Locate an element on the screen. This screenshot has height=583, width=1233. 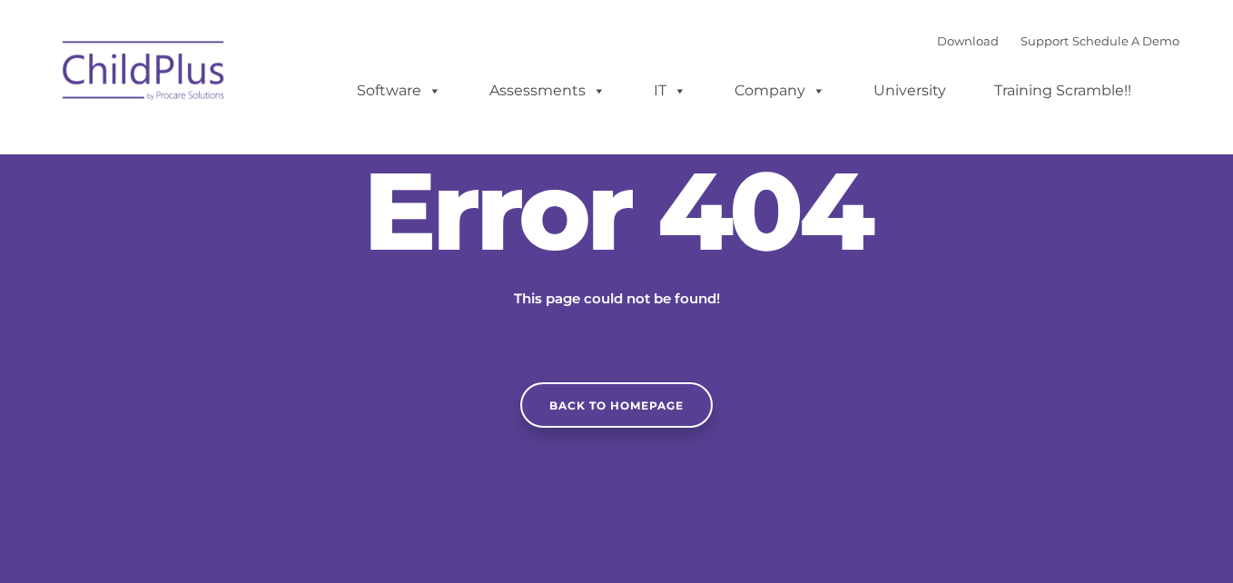
a: Support is located at coordinates (1044, 41).